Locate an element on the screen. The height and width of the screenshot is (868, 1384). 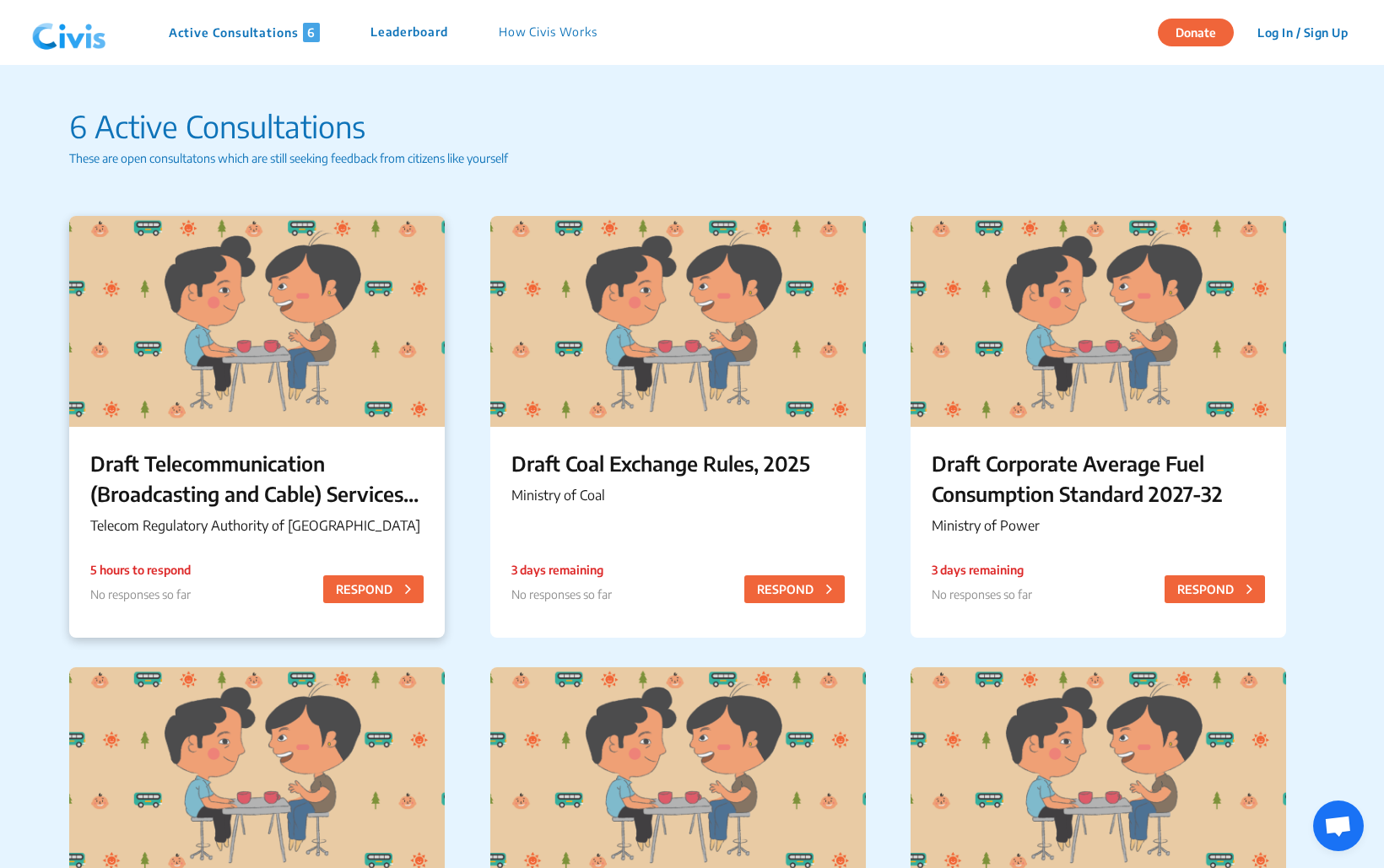
p: Active Consultations is located at coordinates (244, 32).